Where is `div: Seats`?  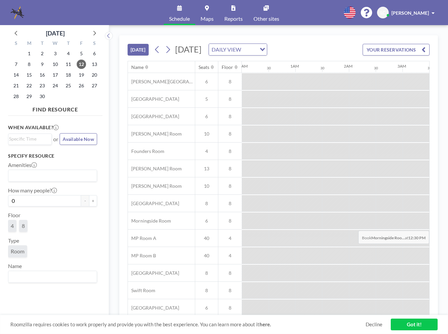
div: Seats is located at coordinates (204, 67).